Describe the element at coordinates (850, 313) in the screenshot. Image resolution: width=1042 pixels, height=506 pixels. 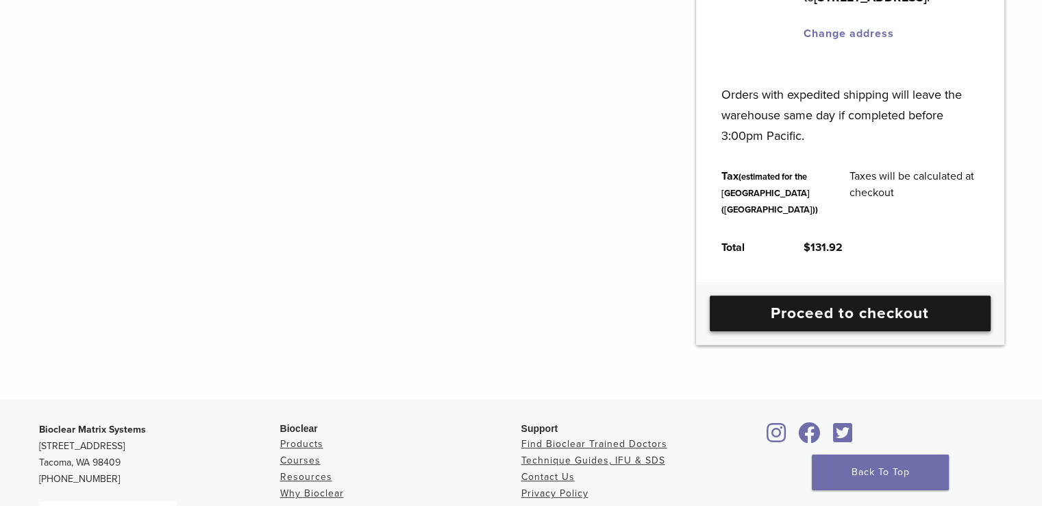
I see `a: Proceed to checkout` at that location.